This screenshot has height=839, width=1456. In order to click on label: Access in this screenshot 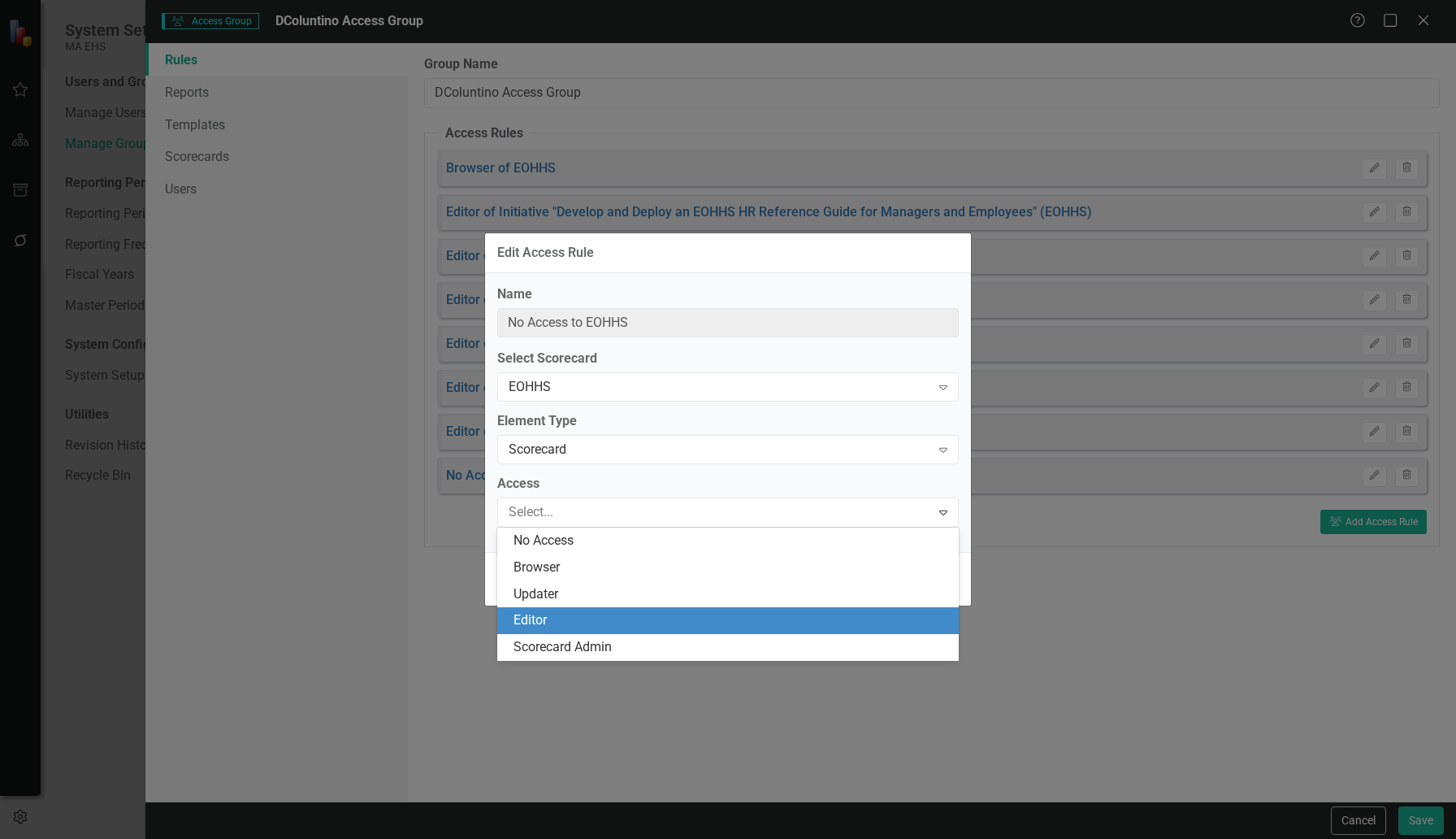, I will do `click(728, 484)`.